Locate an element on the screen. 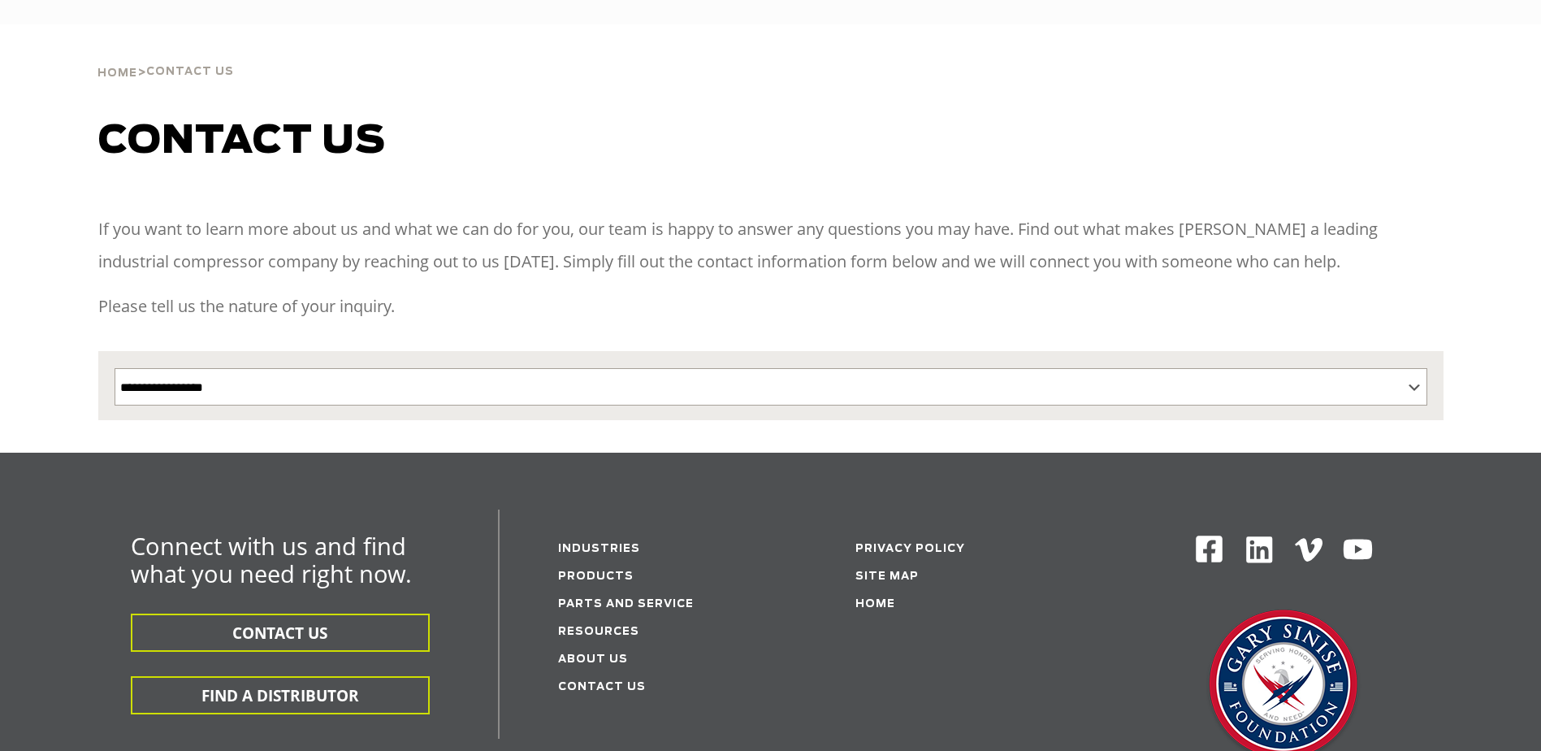 This screenshot has height=751, width=1541. span: Contact Us is located at coordinates (190, 72).